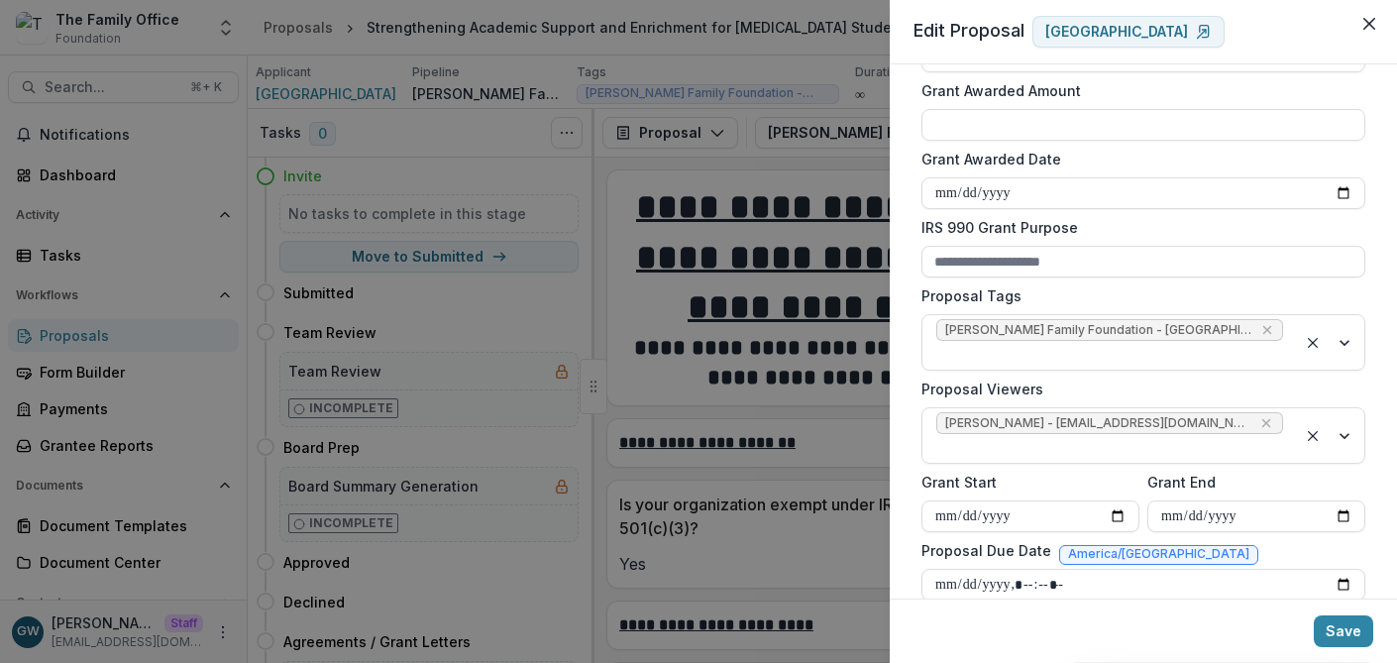 The width and height of the screenshot is (1397, 663). What do you see at coordinates (969, 30) in the screenshot?
I see `span: Edit Proposal` at bounding box center [969, 30].